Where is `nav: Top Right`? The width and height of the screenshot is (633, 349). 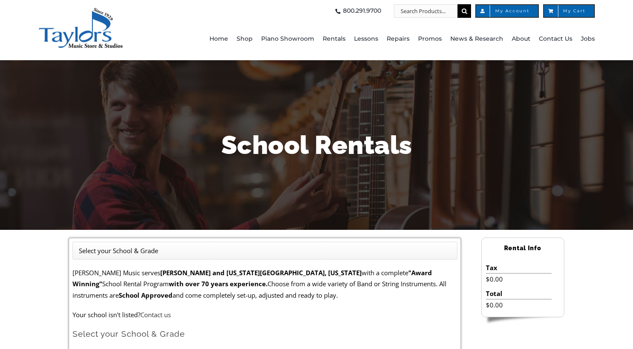
nav: Top Right is located at coordinates (389, 11).